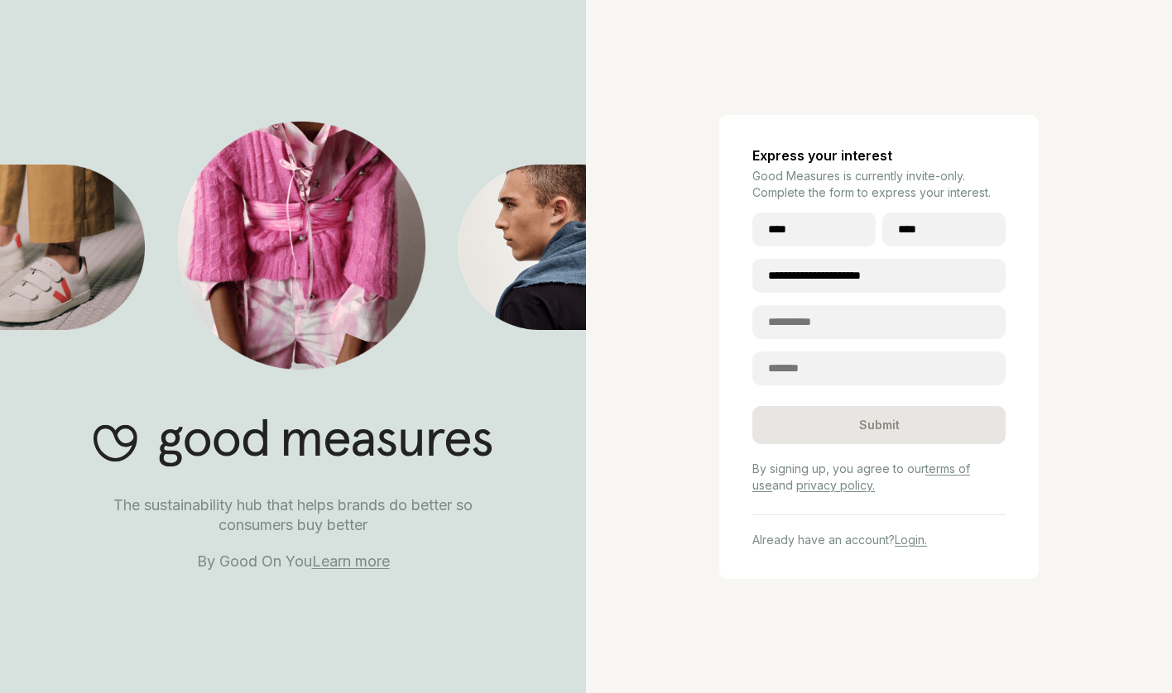 This screenshot has height=693, width=1172. Describe the element at coordinates (293, 515) in the screenshot. I see `p: The sustainability hub that helps brands do better so consumers buy better` at that location.